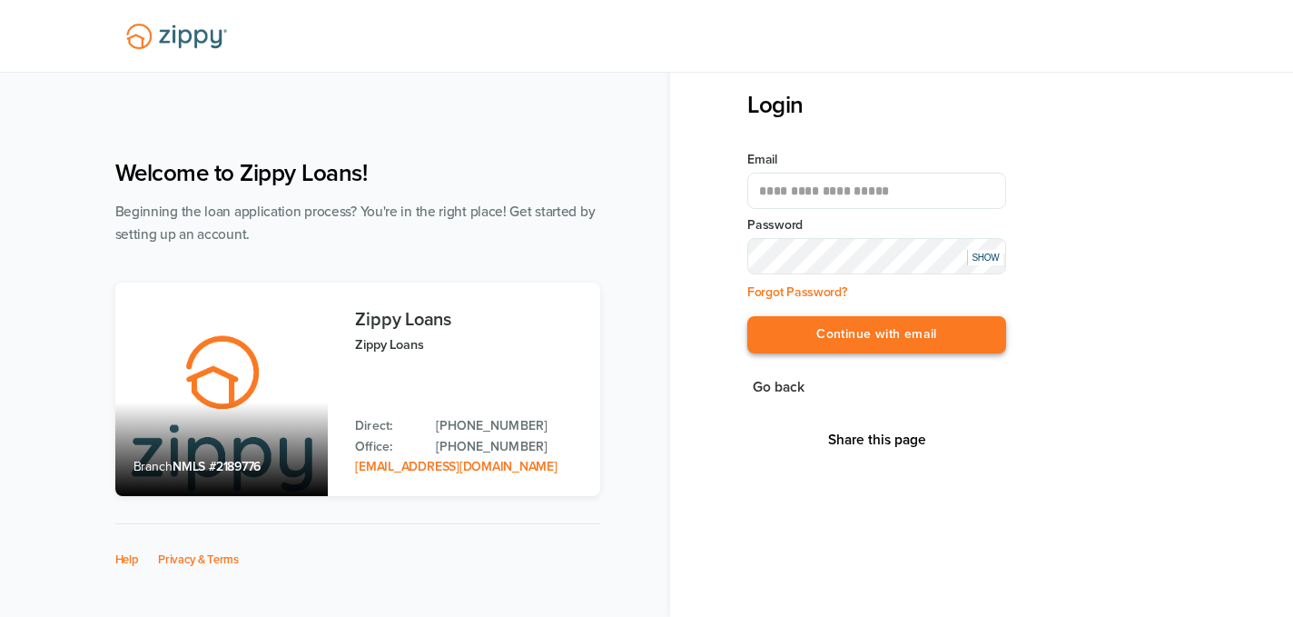  Describe the element at coordinates (198, 559) in the screenshot. I see `a: Privacy & Terms` at that location.